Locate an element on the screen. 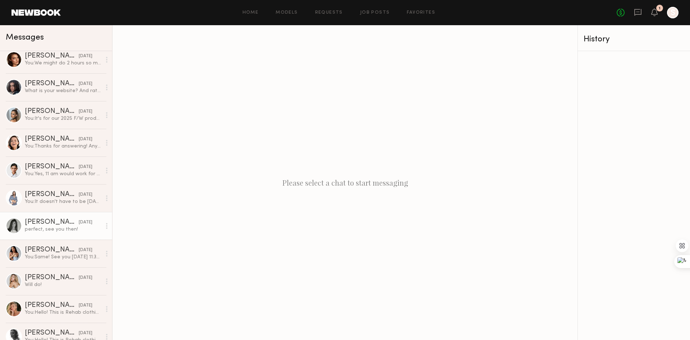 Image resolution: width=690 pixels, height=340 pixels. div: What is your website? And rate? is located at coordinates (63, 91).